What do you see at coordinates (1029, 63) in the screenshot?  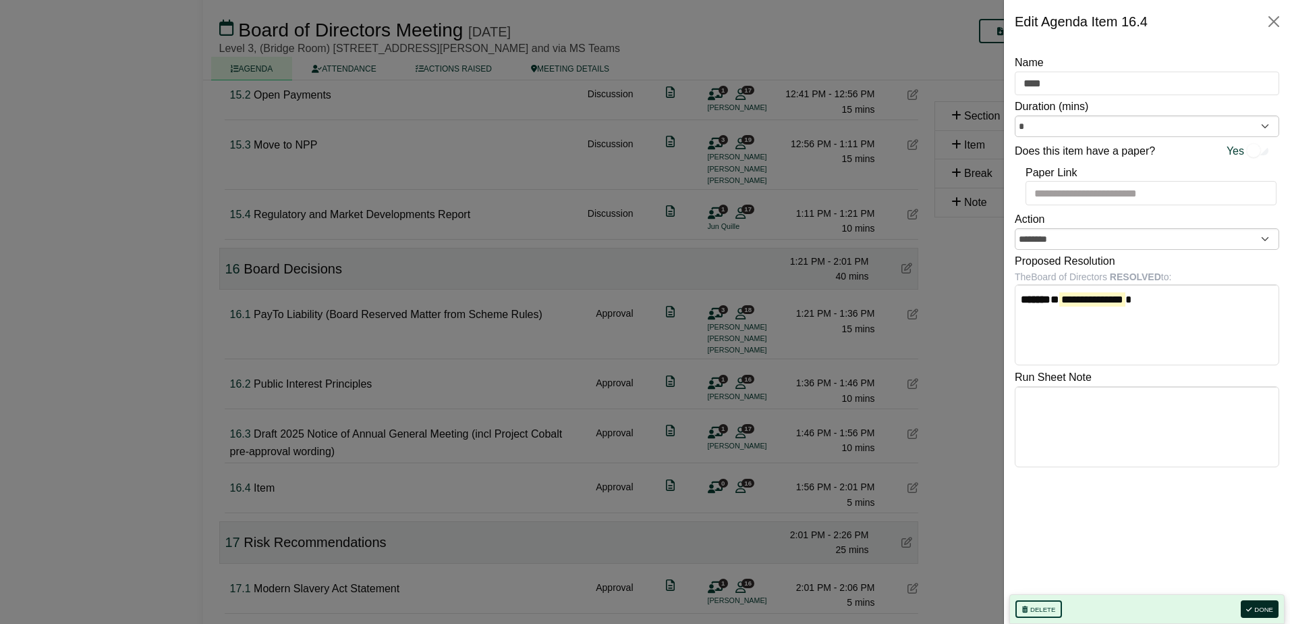 I see `label: Name` at bounding box center [1029, 63].